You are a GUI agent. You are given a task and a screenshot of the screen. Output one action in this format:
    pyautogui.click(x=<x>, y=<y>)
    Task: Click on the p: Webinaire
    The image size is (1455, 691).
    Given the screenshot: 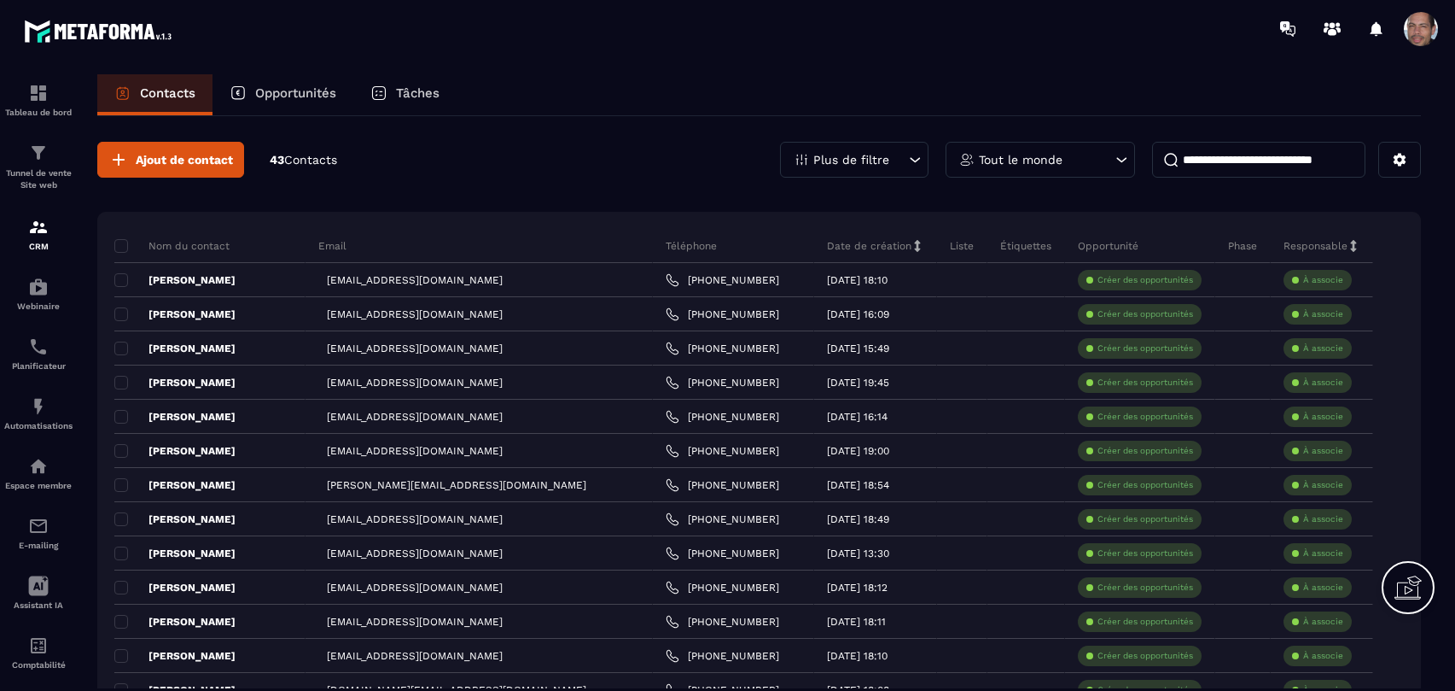 What is the action you would take?
    pyautogui.click(x=38, y=306)
    